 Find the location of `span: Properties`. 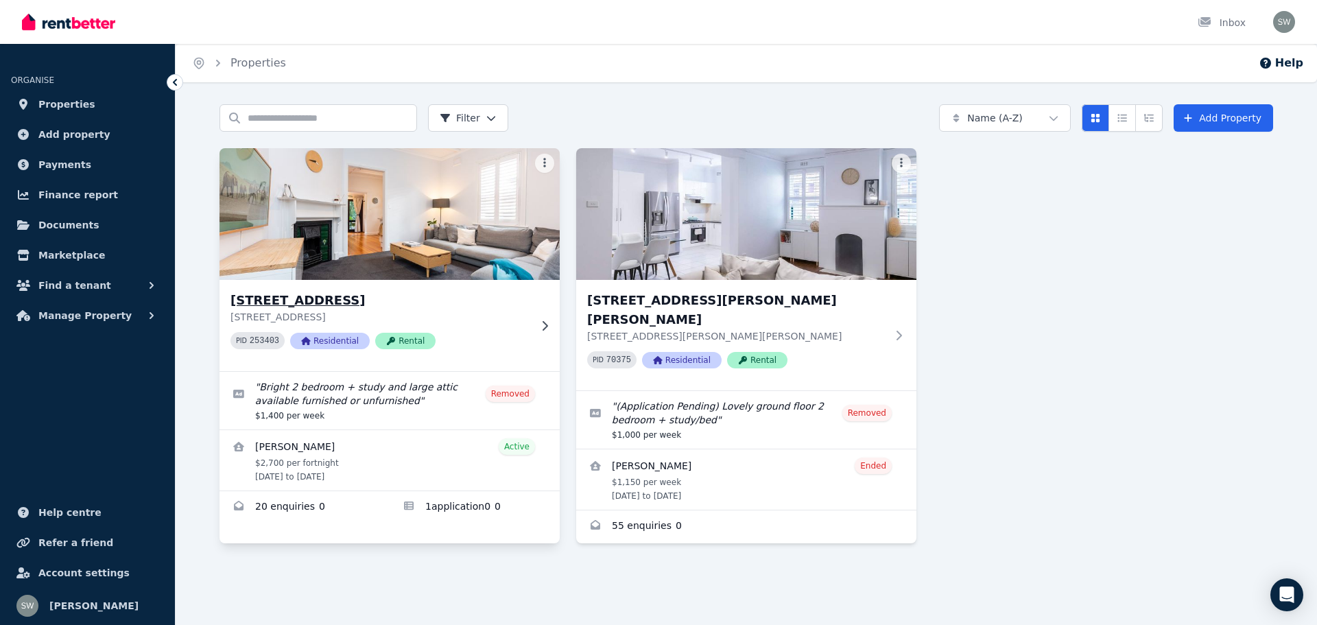

span: Properties is located at coordinates (67, 104).